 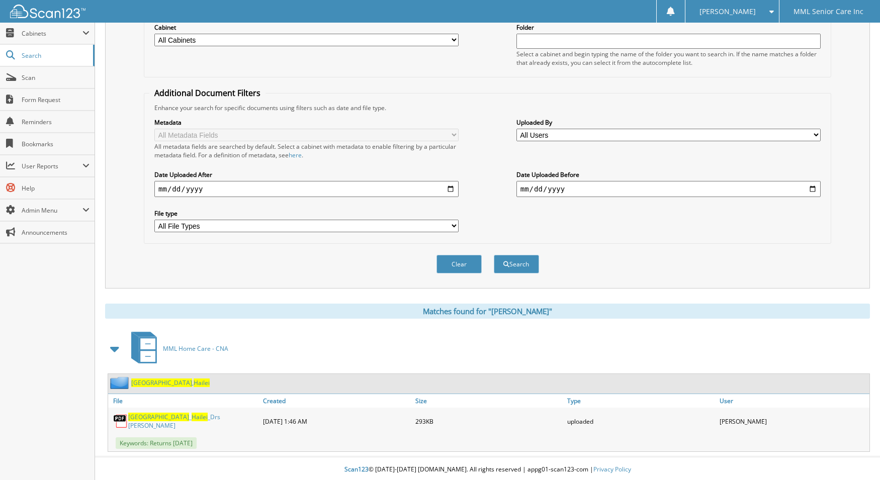 I want to click on label: Cabinet, so click(x=306, y=27).